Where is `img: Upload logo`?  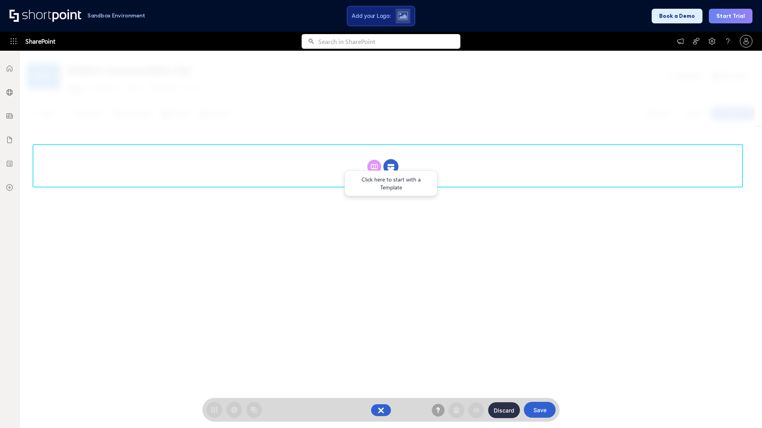
img: Upload logo is located at coordinates (403, 16).